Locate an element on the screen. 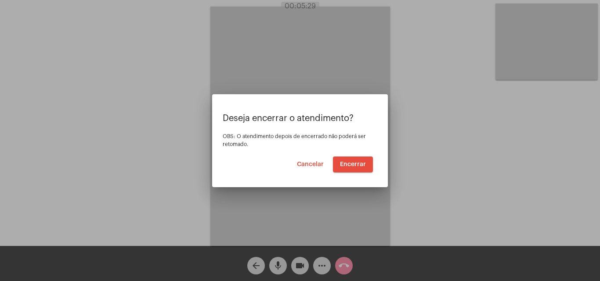 The width and height of the screenshot is (600, 281). span: Cancelar is located at coordinates (310, 165).